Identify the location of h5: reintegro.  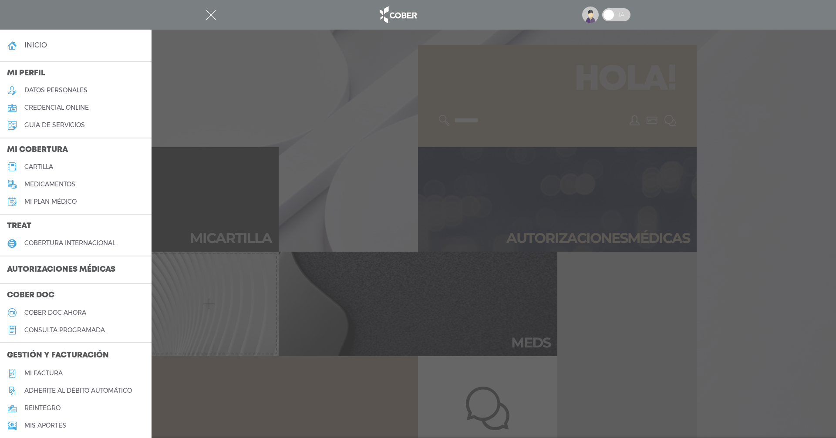
(42, 408).